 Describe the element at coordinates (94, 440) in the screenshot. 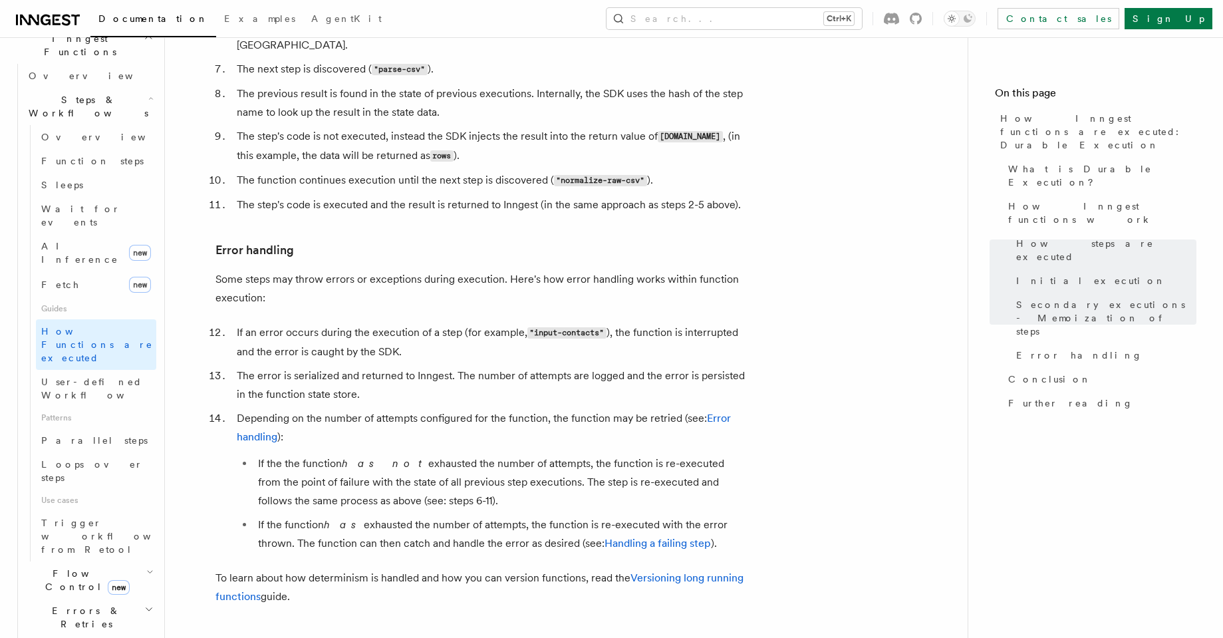

I see `span: Parallel steps` at that location.